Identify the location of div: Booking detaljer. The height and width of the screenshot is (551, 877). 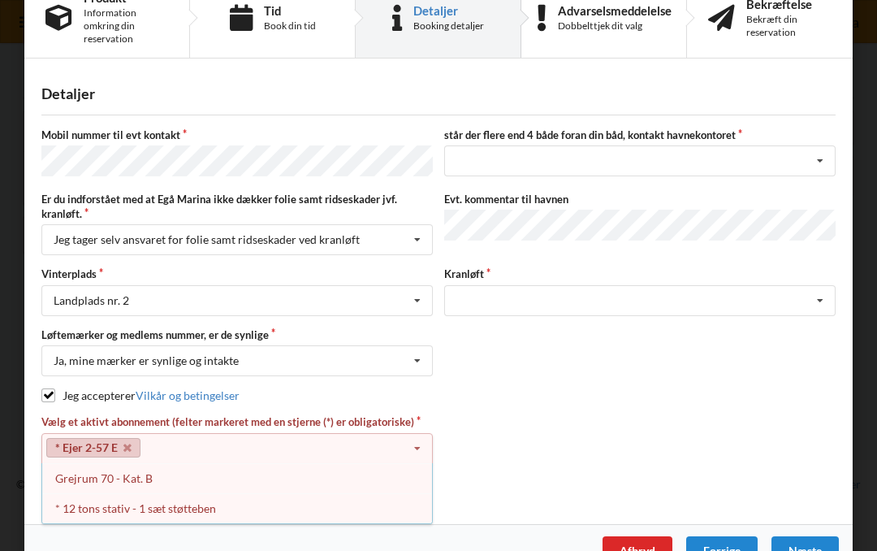
(448, 26).